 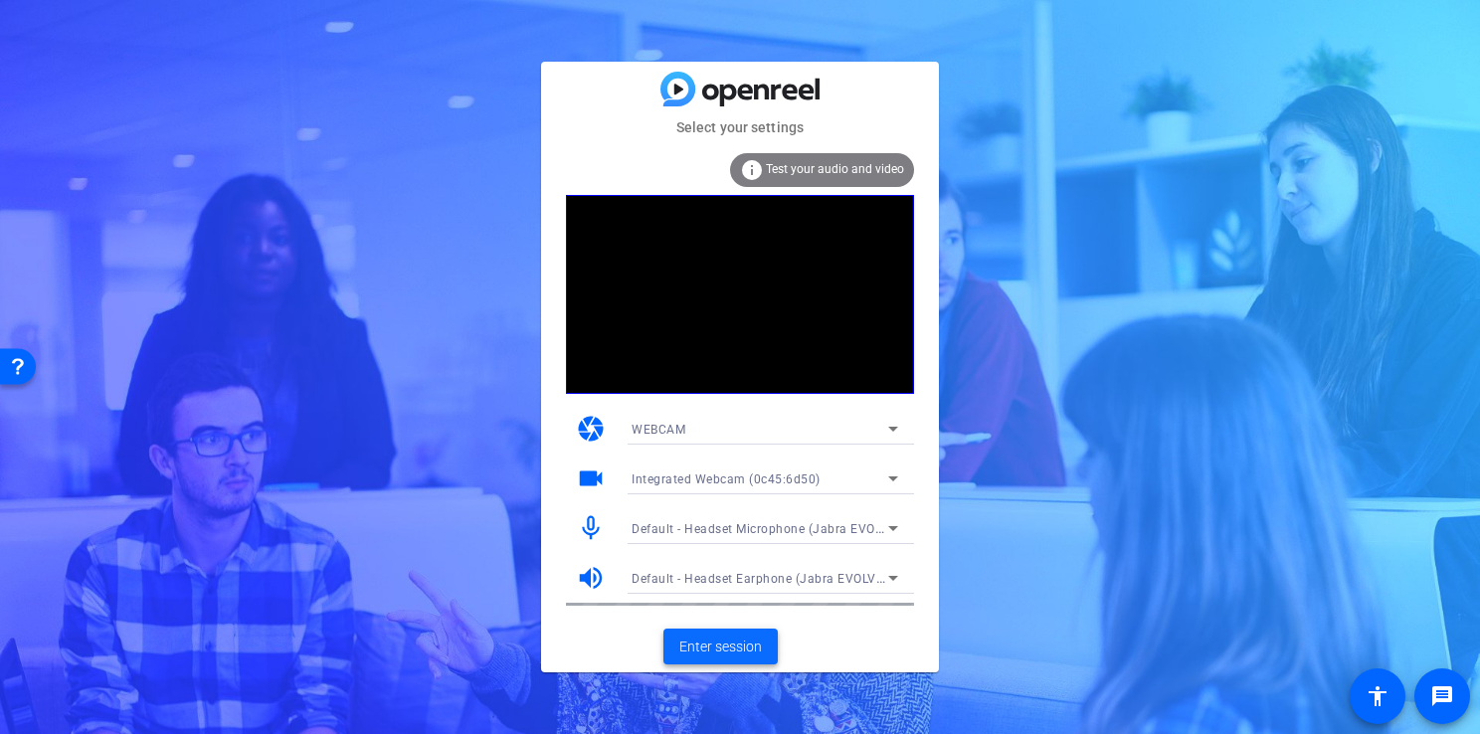 What do you see at coordinates (752, 170) in the screenshot?
I see `mat-icon: info` at bounding box center [752, 170].